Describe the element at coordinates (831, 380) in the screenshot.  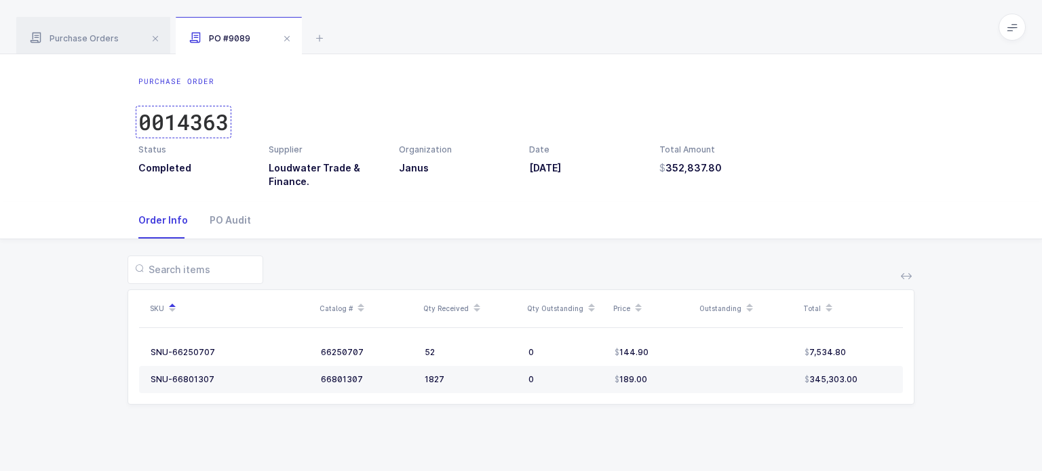
I see `span: 345,303.00` at that location.